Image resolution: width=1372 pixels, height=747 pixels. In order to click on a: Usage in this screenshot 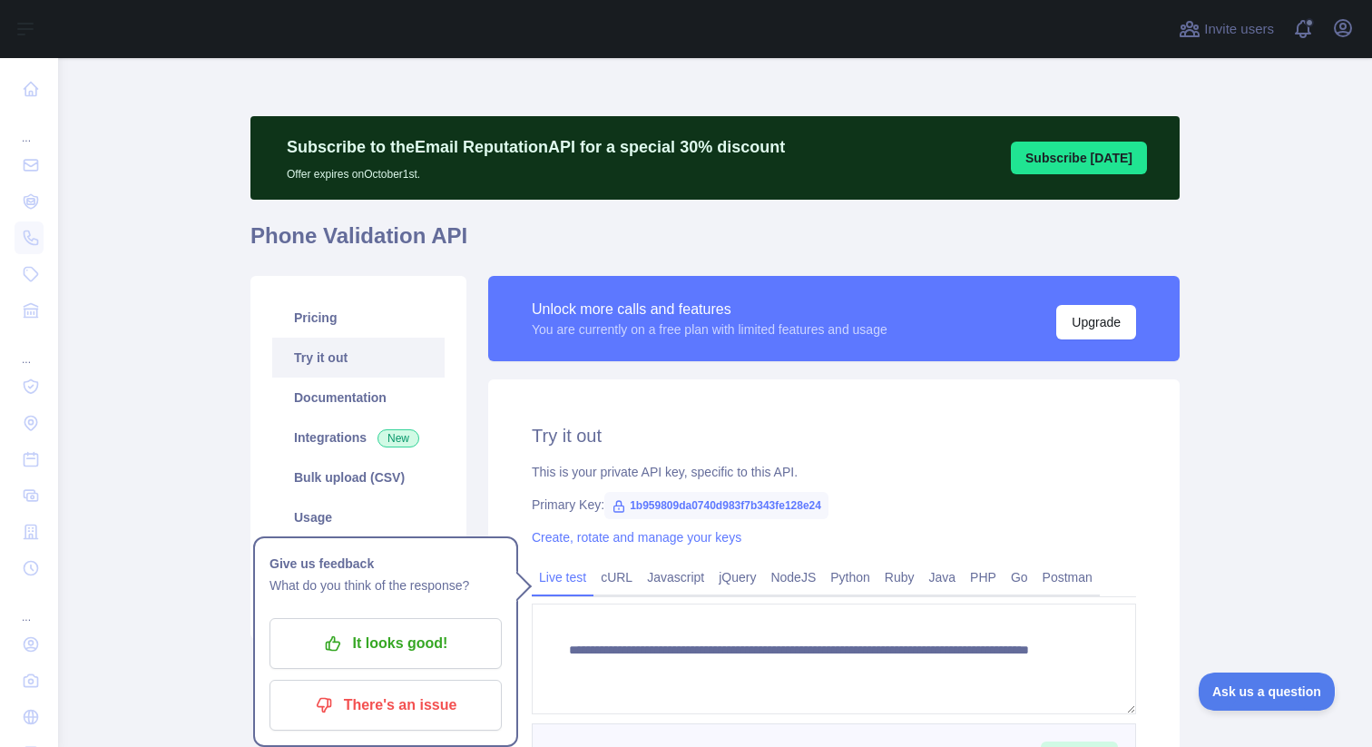, I will do `click(358, 517)`.